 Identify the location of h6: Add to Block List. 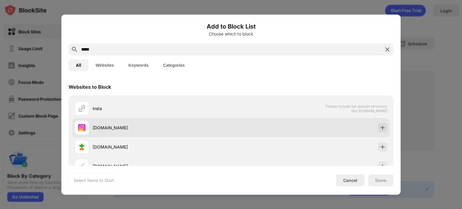
(231, 26).